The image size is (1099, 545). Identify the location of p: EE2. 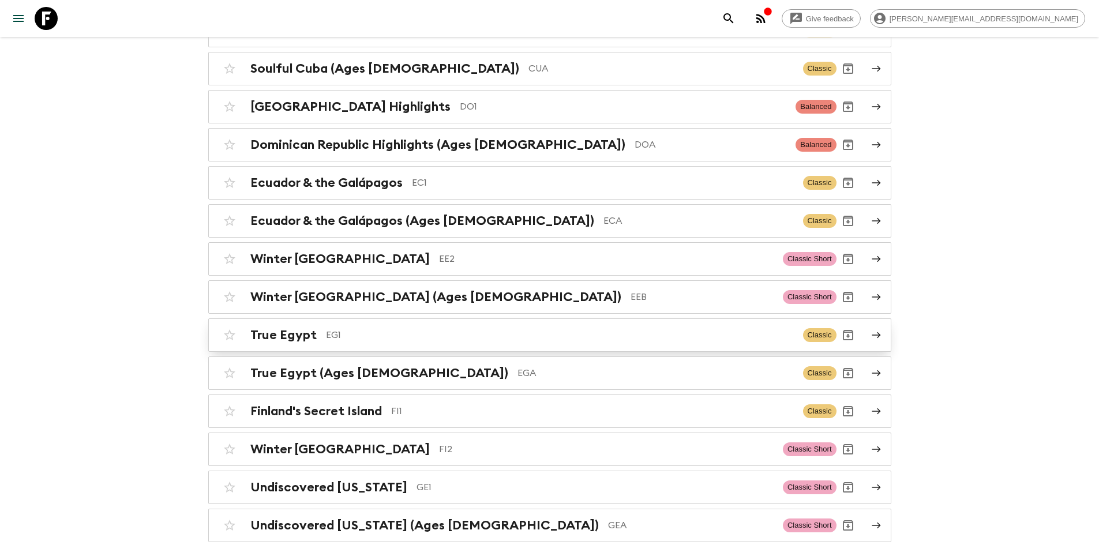
(606, 259).